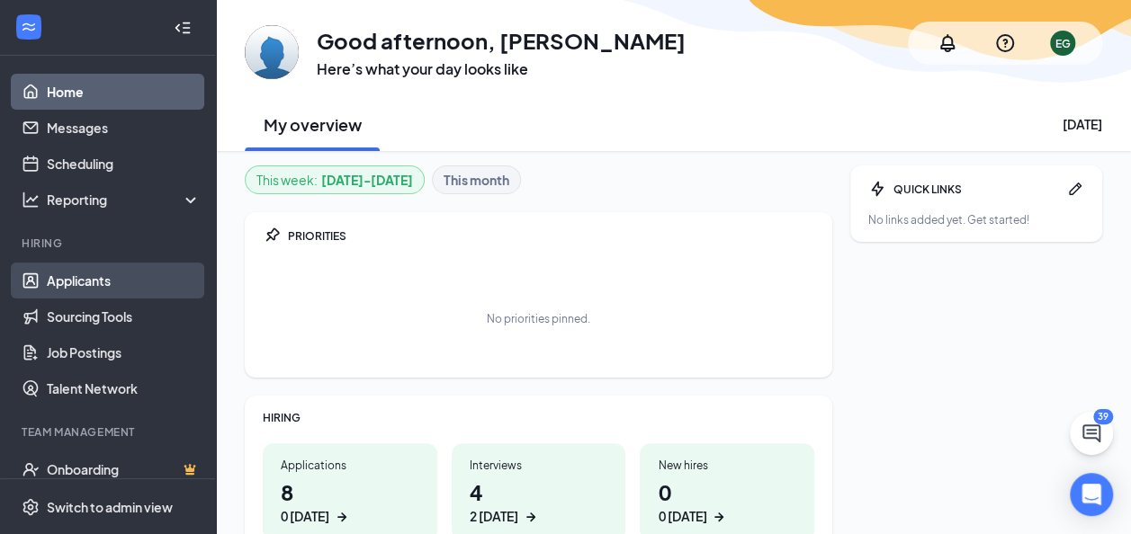  What do you see at coordinates (1103, 417) in the screenshot?
I see `div: 39` at bounding box center [1103, 417].